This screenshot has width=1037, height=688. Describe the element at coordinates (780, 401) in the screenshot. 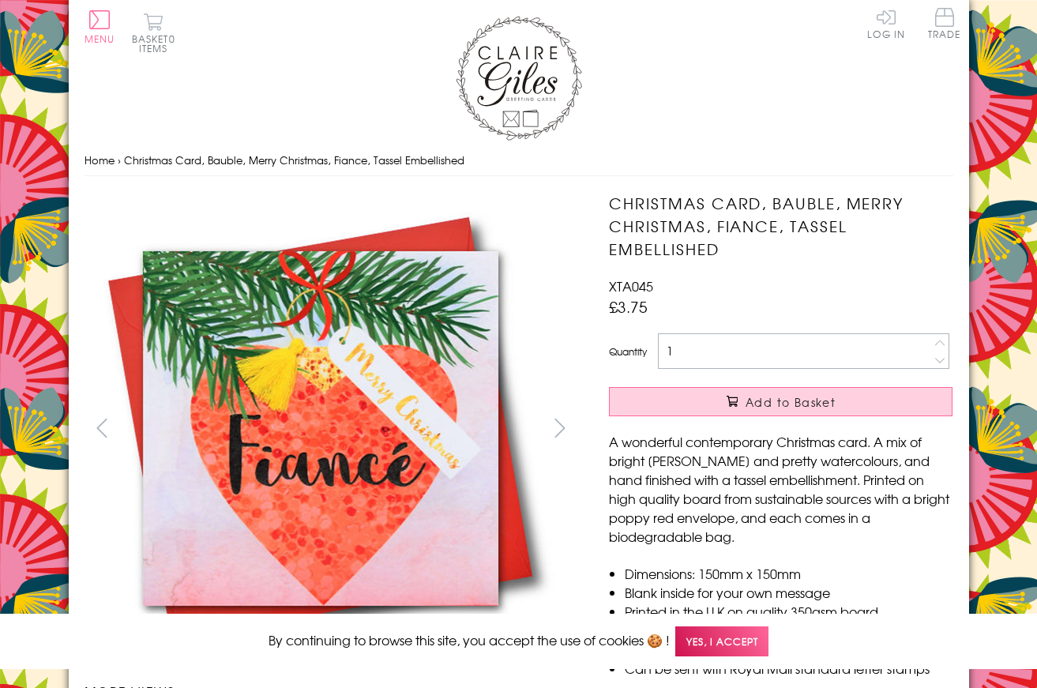

I see `button: Add to Basket` at that location.